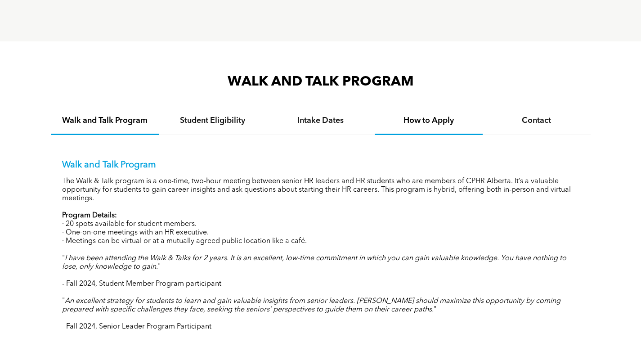 The height and width of the screenshot is (356, 641). What do you see at coordinates (321, 241) in the screenshot?
I see `p: · Meetings can be virtual or at a mutually agreed public location like a café.` at bounding box center [321, 241].